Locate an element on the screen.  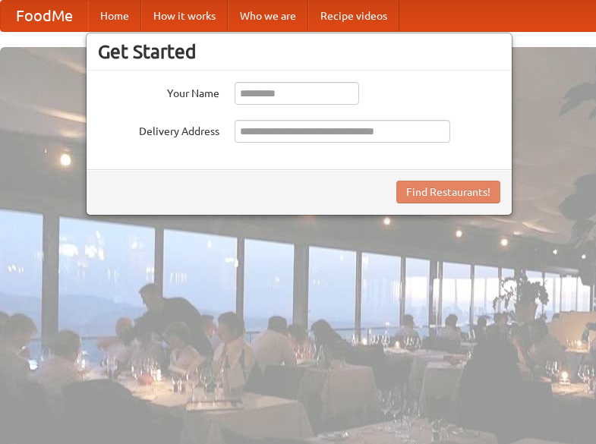
label: Delivery Address is located at coordinates (159, 129).